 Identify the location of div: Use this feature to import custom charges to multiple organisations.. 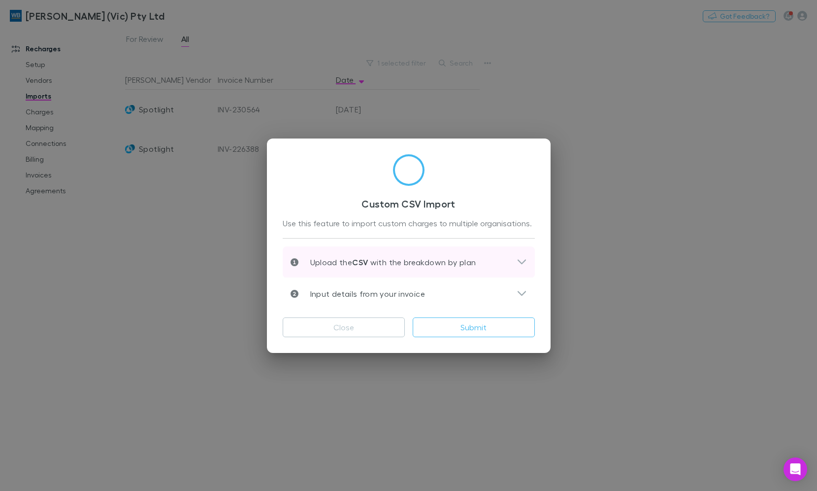
(409, 224).